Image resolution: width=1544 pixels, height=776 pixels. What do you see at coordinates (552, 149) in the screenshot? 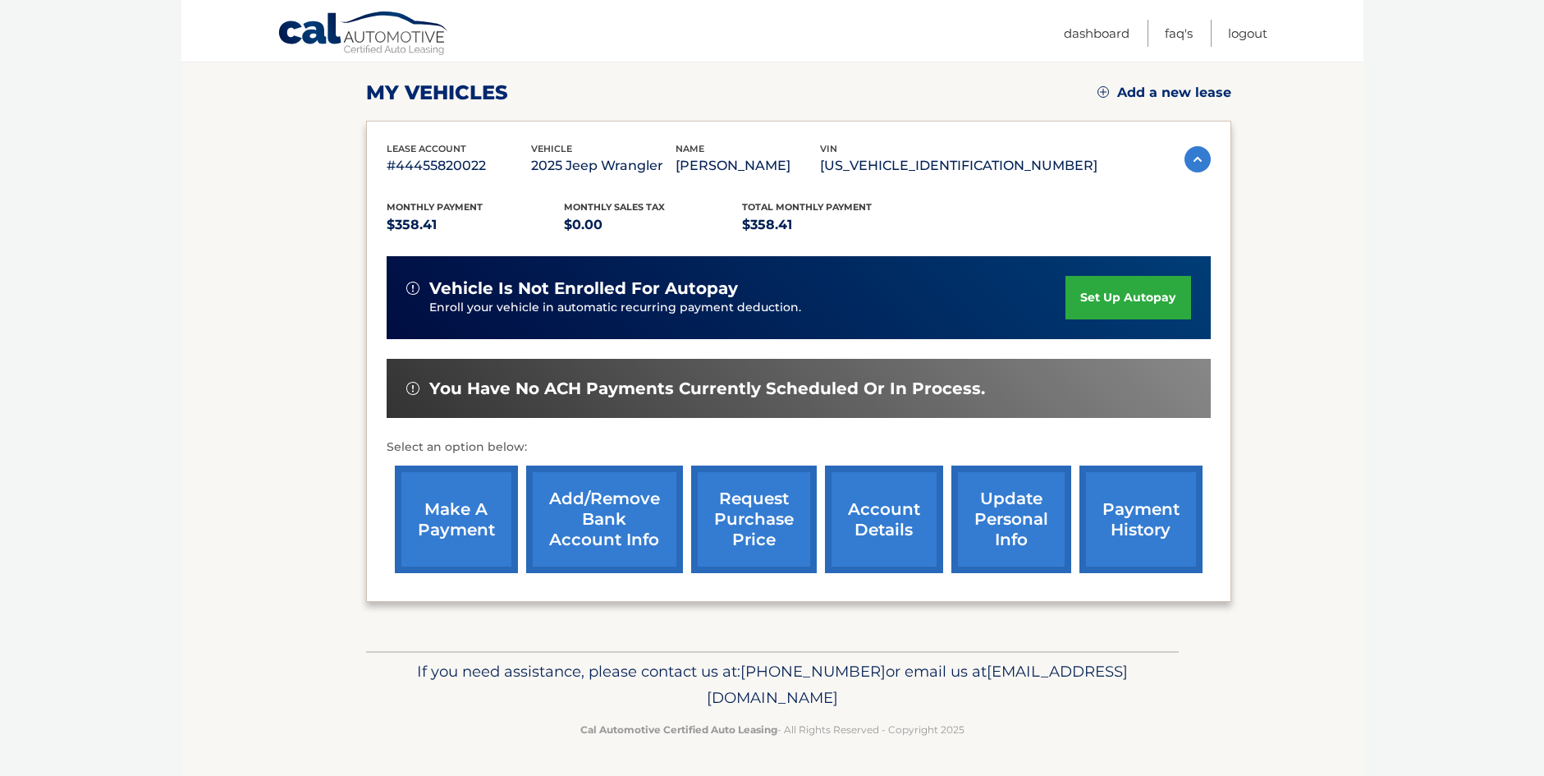
I see `span: vehicle` at bounding box center [552, 149].